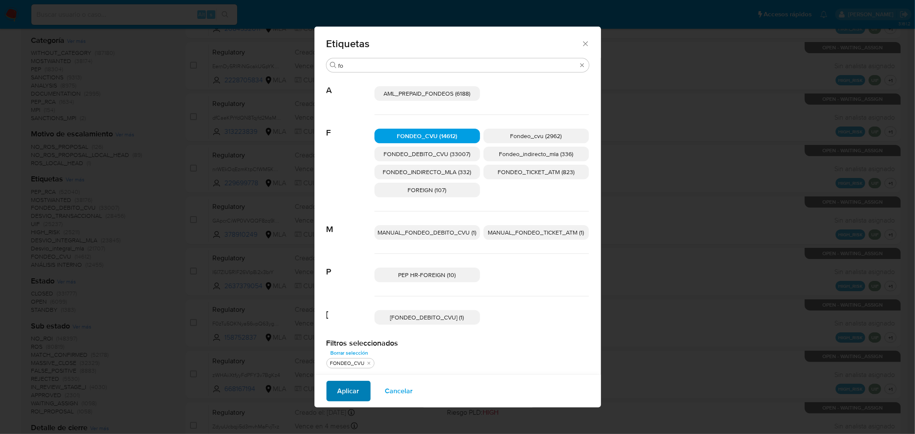 The image size is (915, 434). What do you see at coordinates (399, 391) in the screenshot?
I see `button: Cancelar` at bounding box center [399, 391].